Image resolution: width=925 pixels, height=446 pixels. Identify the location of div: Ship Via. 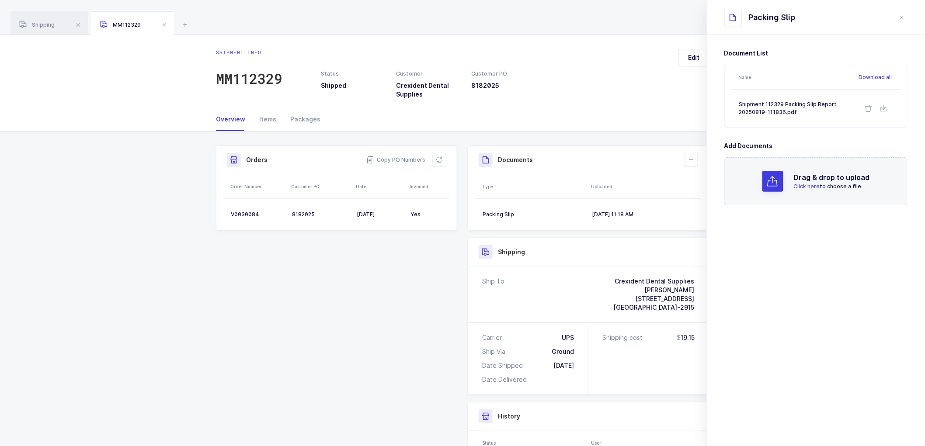
(495, 352).